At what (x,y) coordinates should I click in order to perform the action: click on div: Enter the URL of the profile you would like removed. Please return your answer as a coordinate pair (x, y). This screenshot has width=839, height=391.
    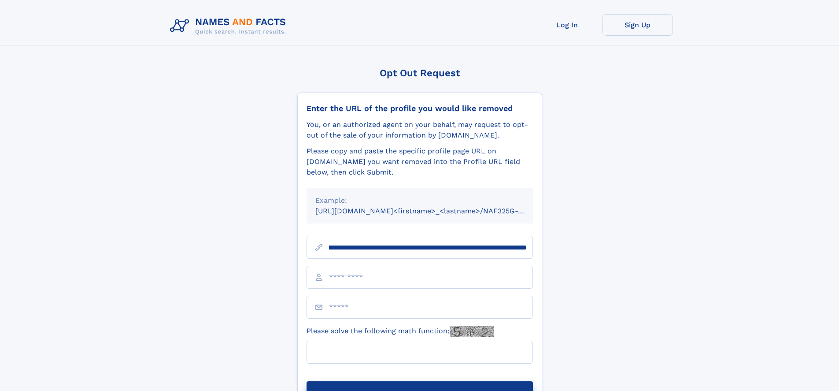
    Looking at the image, I should click on (420, 108).